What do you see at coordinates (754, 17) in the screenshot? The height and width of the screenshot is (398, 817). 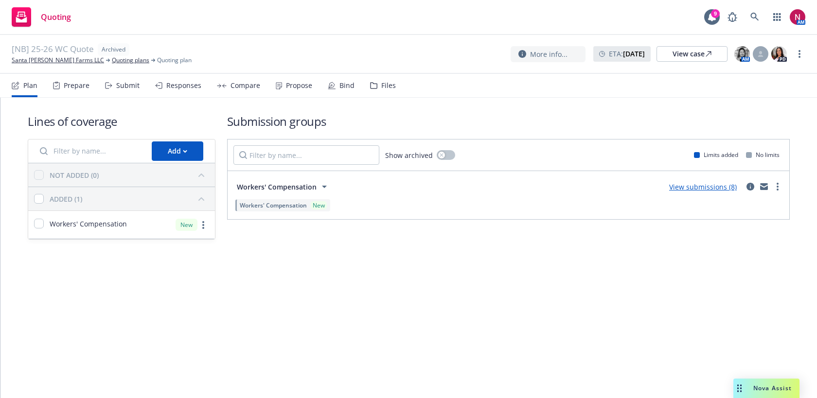 I see `a: Search` at bounding box center [754, 17].